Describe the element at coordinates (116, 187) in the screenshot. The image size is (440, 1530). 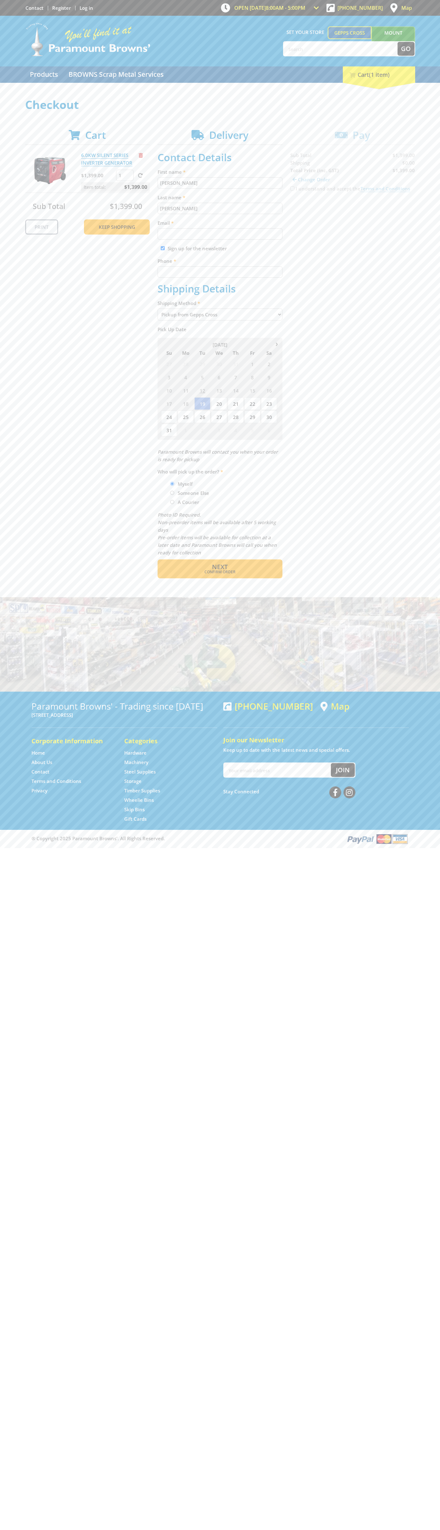
I see `p: Item total:` at that location.